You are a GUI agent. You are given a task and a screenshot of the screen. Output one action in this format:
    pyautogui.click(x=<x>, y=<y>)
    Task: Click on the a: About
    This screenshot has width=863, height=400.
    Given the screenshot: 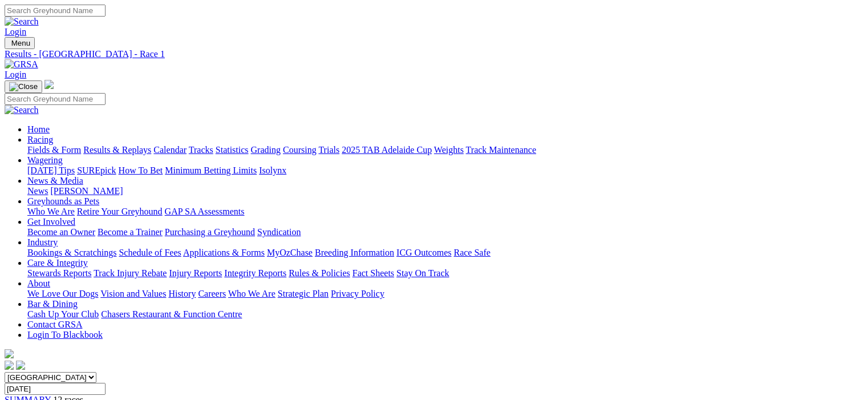 What is the action you would take?
    pyautogui.click(x=39, y=283)
    